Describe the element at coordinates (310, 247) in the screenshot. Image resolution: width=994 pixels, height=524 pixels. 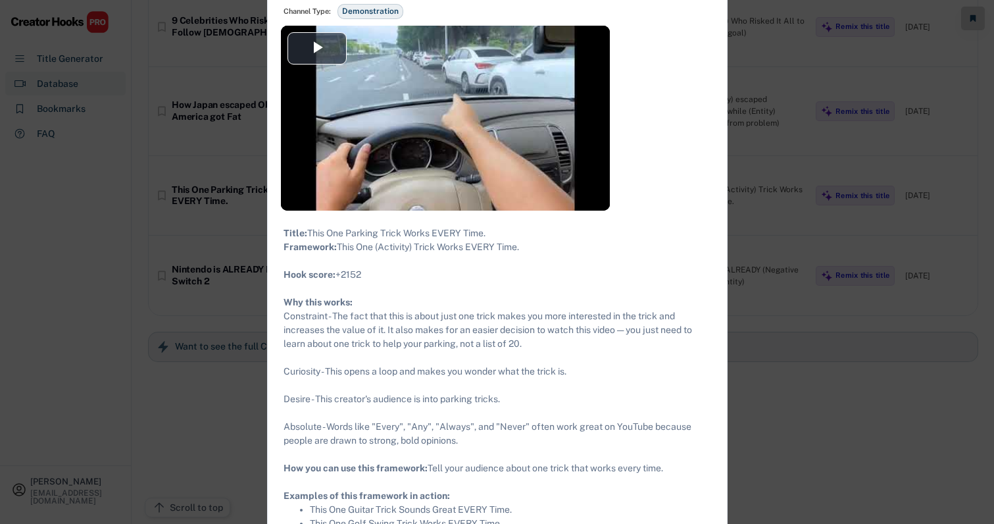
I see `strong: Framework:` at that location.